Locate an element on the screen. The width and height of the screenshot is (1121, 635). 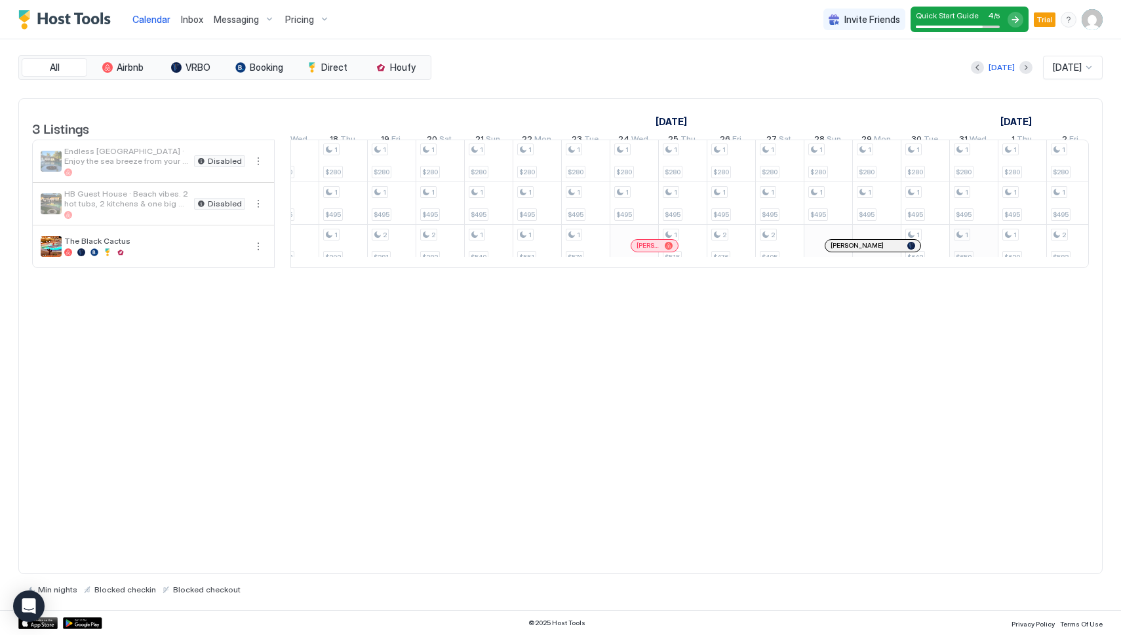
span: 19 is located at coordinates (385, 140).